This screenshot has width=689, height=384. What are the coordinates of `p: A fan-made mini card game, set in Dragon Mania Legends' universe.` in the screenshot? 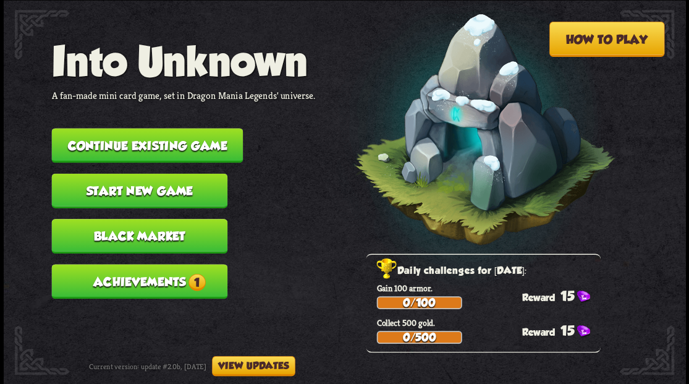 It's located at (183, 95).